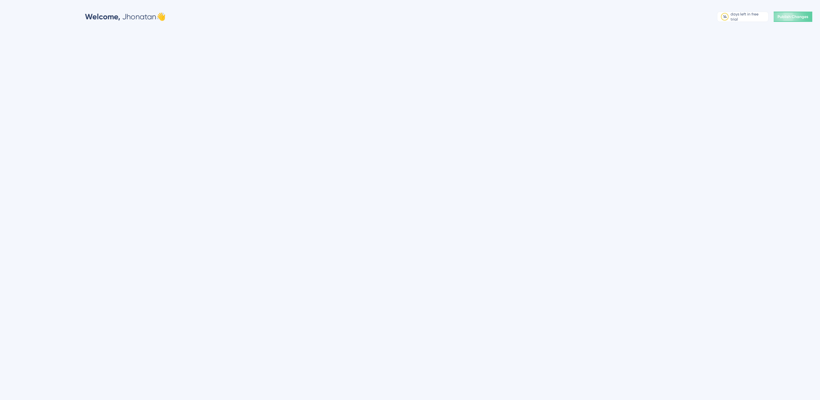 Image resolution: width=820 pixels, height=400 pixels. What do you see at coordinates (125, 17) in the screenshot?
I see `div: Jhonatan 👋` at bounding box center [125, 17].